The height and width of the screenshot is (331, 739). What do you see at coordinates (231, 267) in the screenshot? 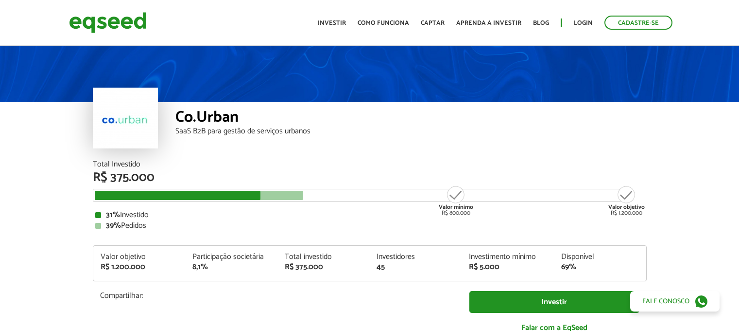
I see `div: 8,1%` at bounding box center [231, 267].